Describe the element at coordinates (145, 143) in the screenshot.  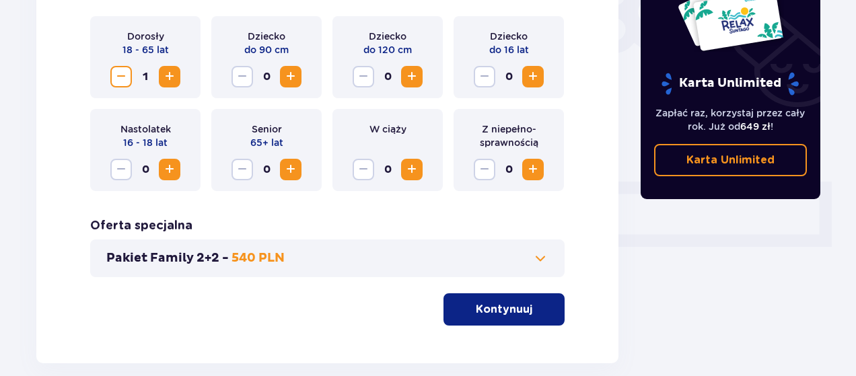
I see `p: 16 - 18 lat` at that location.